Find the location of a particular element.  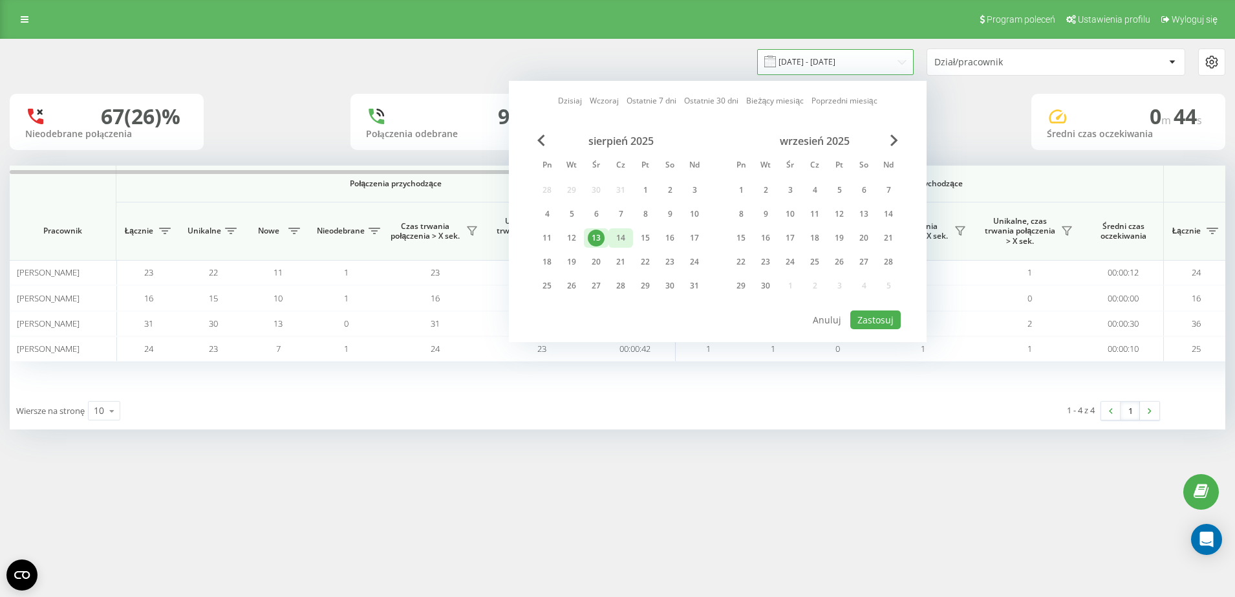

span: 2 is located at coordinates (1029, 323).